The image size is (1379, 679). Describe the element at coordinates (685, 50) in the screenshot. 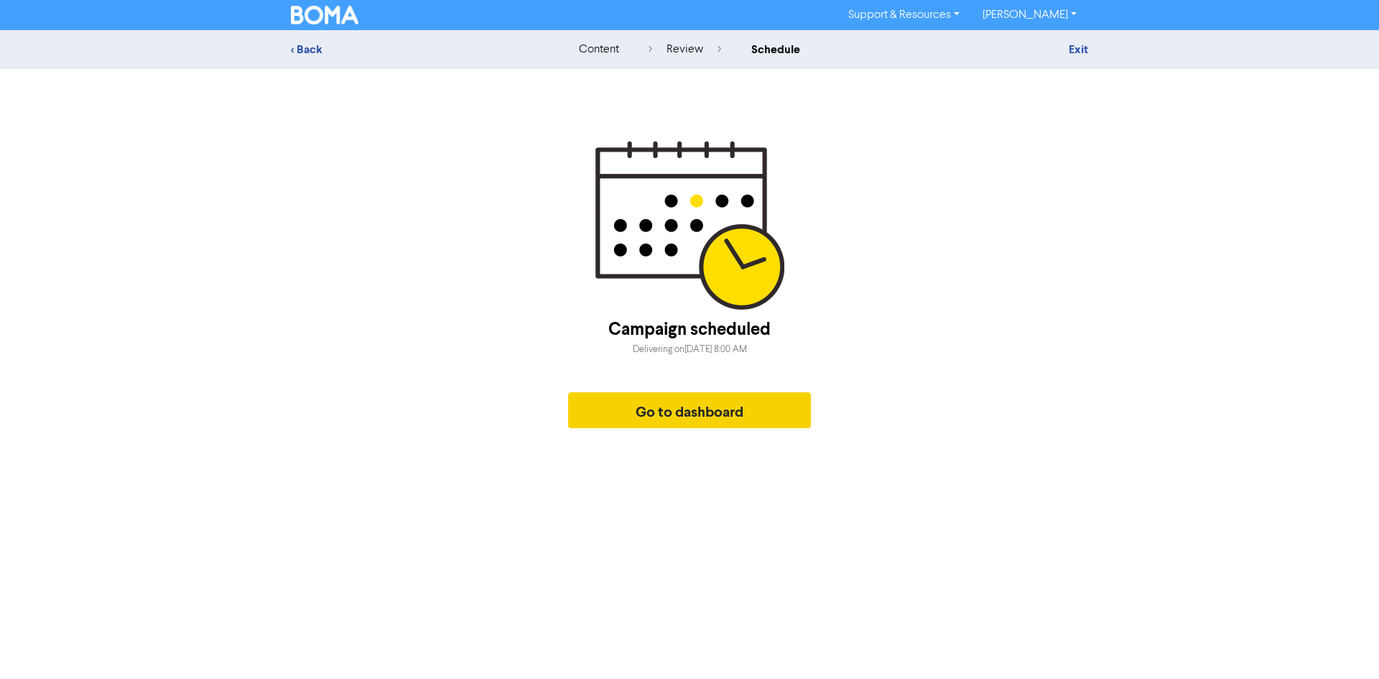

I see `div: review` at that location.